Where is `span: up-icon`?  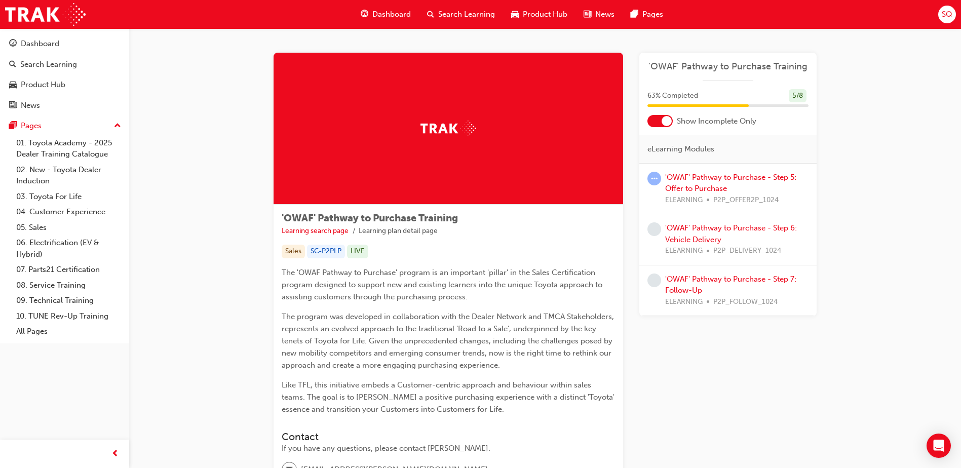
span: up-icon is located at coordinates (118, 126).